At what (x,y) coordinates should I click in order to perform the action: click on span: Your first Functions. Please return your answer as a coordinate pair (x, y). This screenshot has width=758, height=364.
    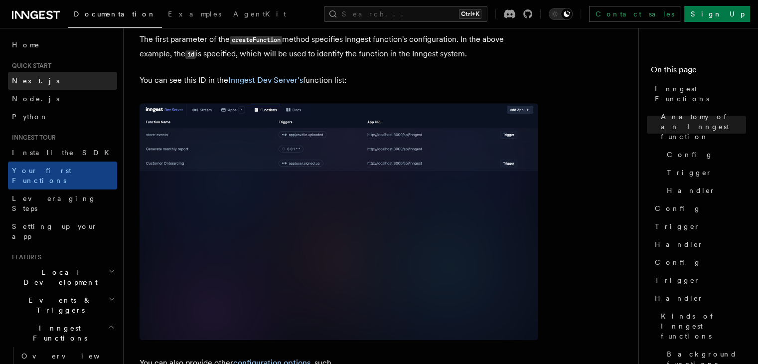
    Looking at the image, I should click on (41, 176).